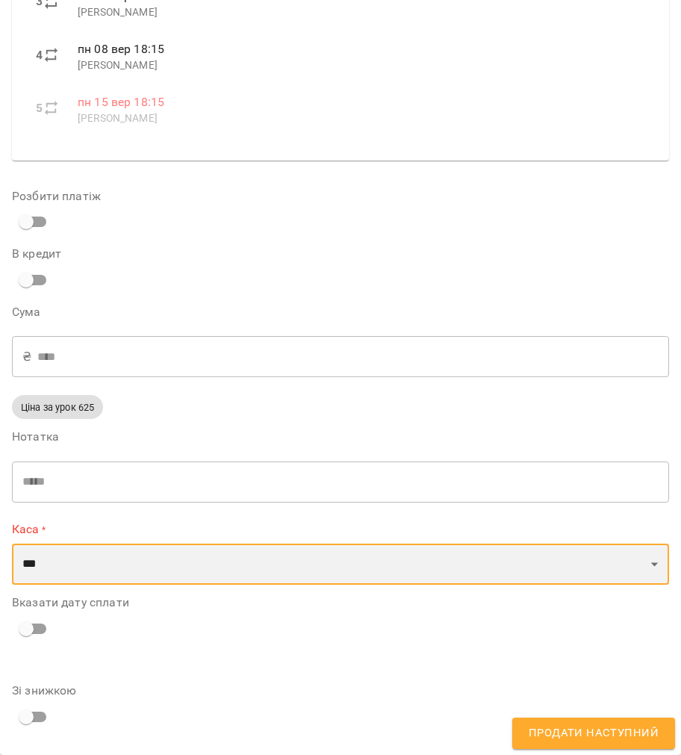  What do you see at coordinates (121, 49) in the screenshot?
I see `span: пн 08 вер 18:15` at bounding box center [121, 49].